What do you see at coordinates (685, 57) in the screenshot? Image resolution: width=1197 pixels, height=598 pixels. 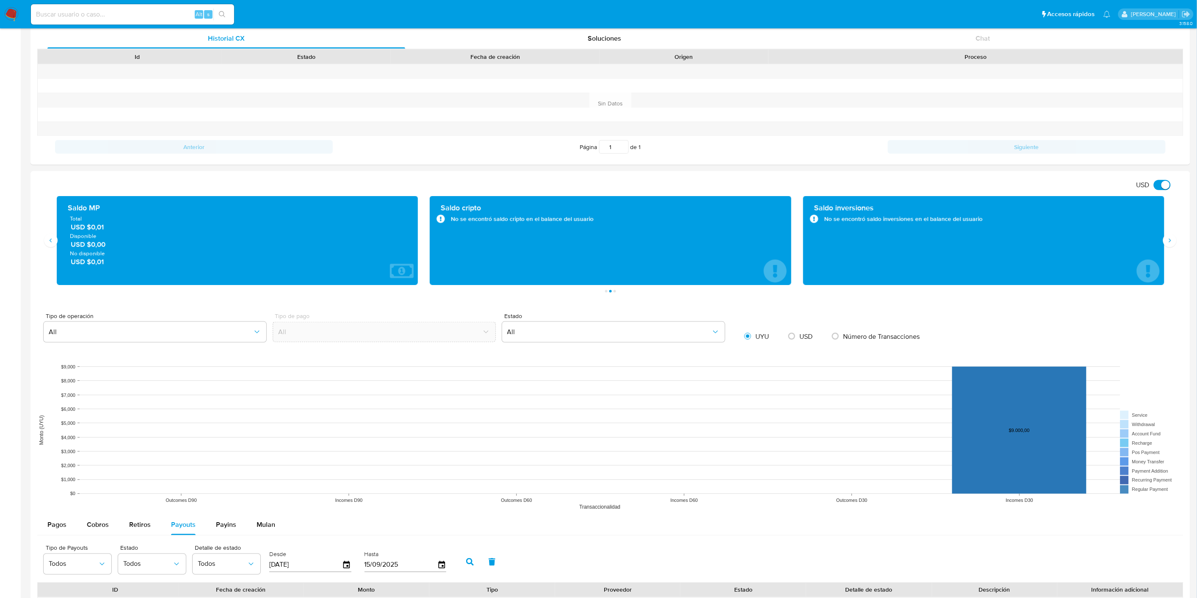 I see `div: Origen` at bounding box center [685, 57].